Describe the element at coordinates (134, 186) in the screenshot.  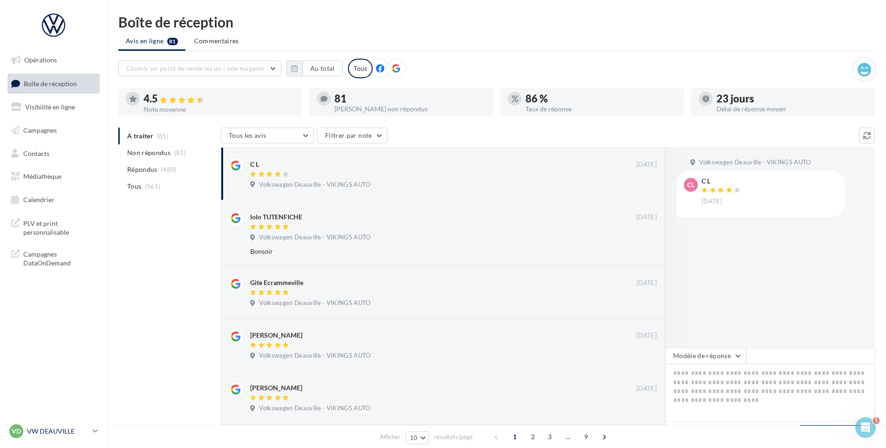
I see `span: Tous` at that location.